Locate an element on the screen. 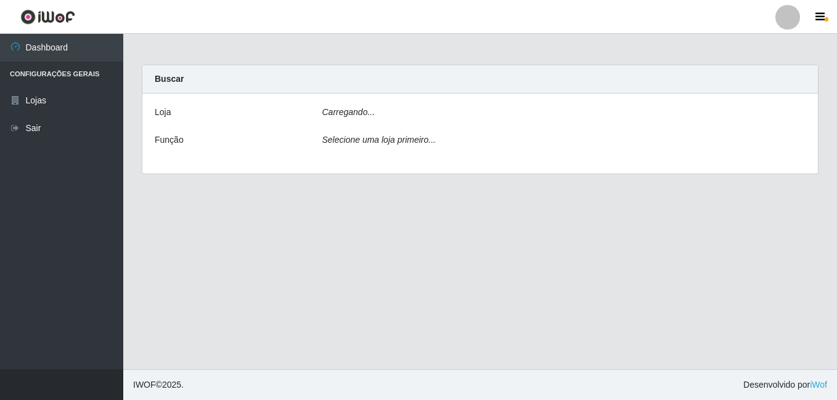 The image size is (837, 400). i: Selecione uma loja primeiro... is located at coordinates (379, 140).